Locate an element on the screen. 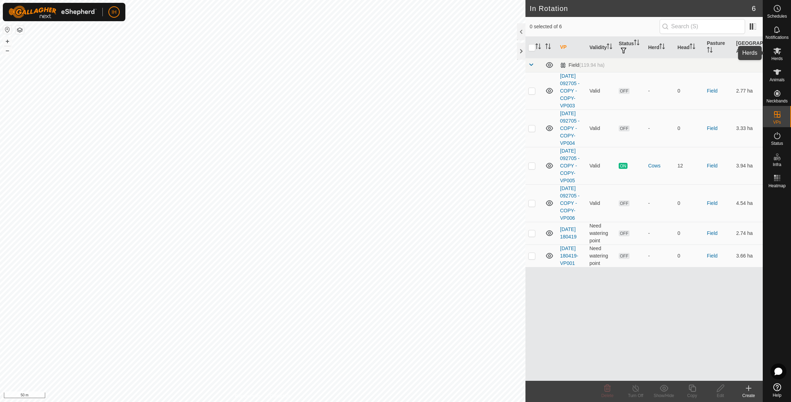  span: Help is located at coordinates (777, 395).